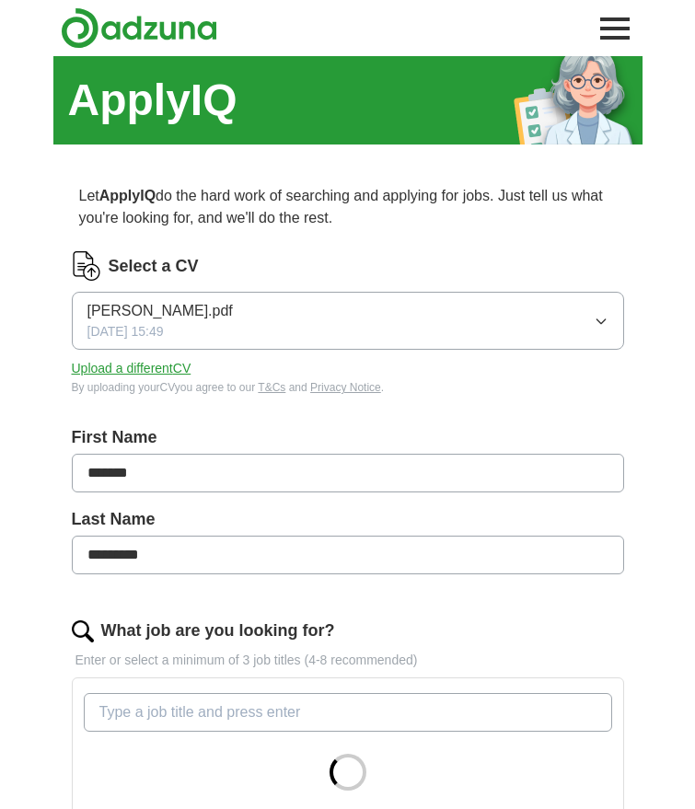 The width and height of the screenshot is (695, 809). I want to click on label: Last Name, so click(348, 519).